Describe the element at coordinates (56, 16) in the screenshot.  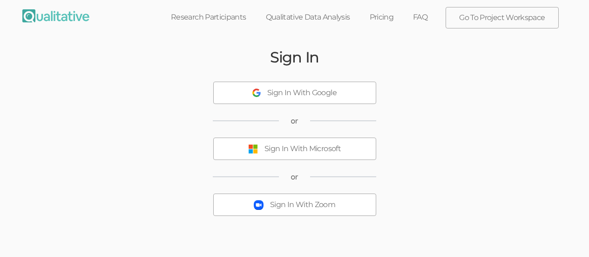
I see `img: Qualitative` at that location.